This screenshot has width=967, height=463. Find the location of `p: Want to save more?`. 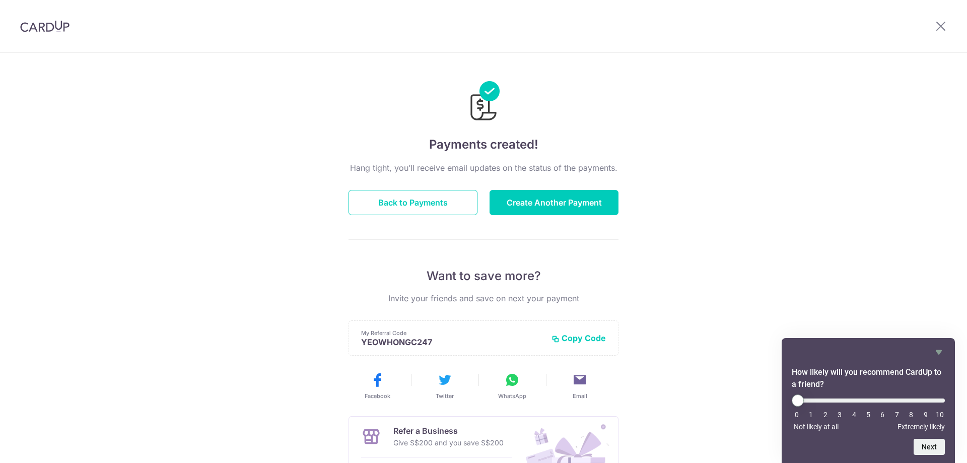

p: Want to save more? is located at coordinates (484, 276).